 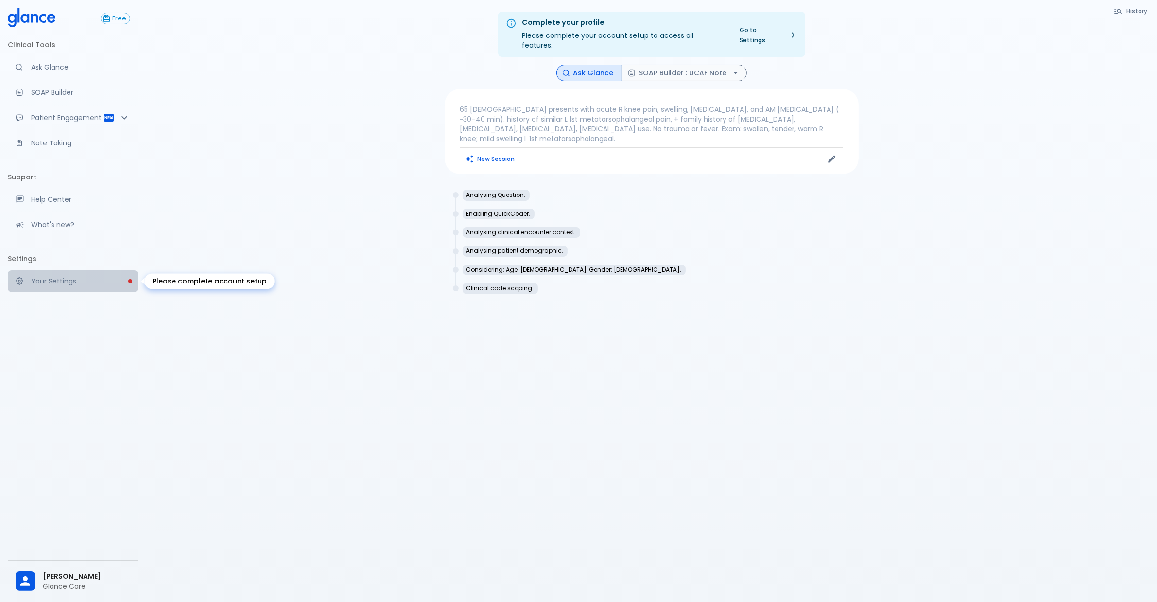 What do you see at coordinates (73, 259) in the screenshot?
I see `li: Settings` at bounding box center [73, 259].